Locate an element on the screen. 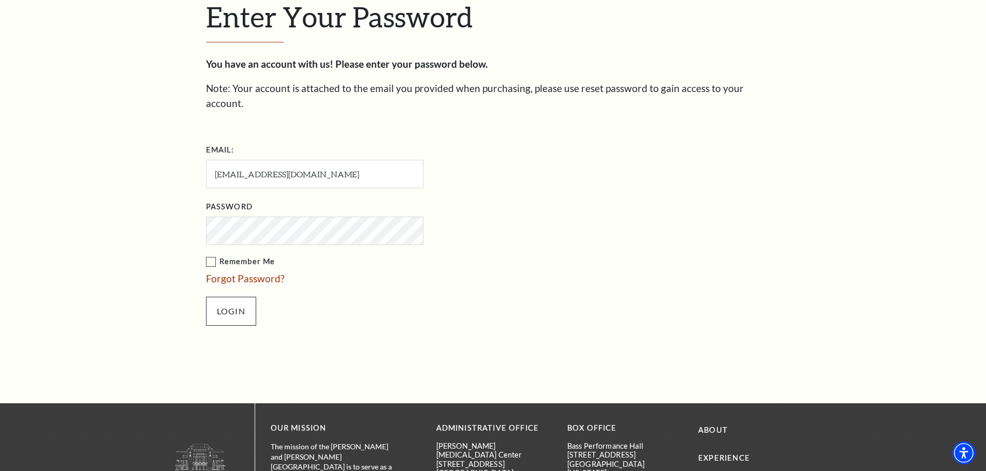 The image size is (986, 471). a: About is located at coordinates (713, 430).